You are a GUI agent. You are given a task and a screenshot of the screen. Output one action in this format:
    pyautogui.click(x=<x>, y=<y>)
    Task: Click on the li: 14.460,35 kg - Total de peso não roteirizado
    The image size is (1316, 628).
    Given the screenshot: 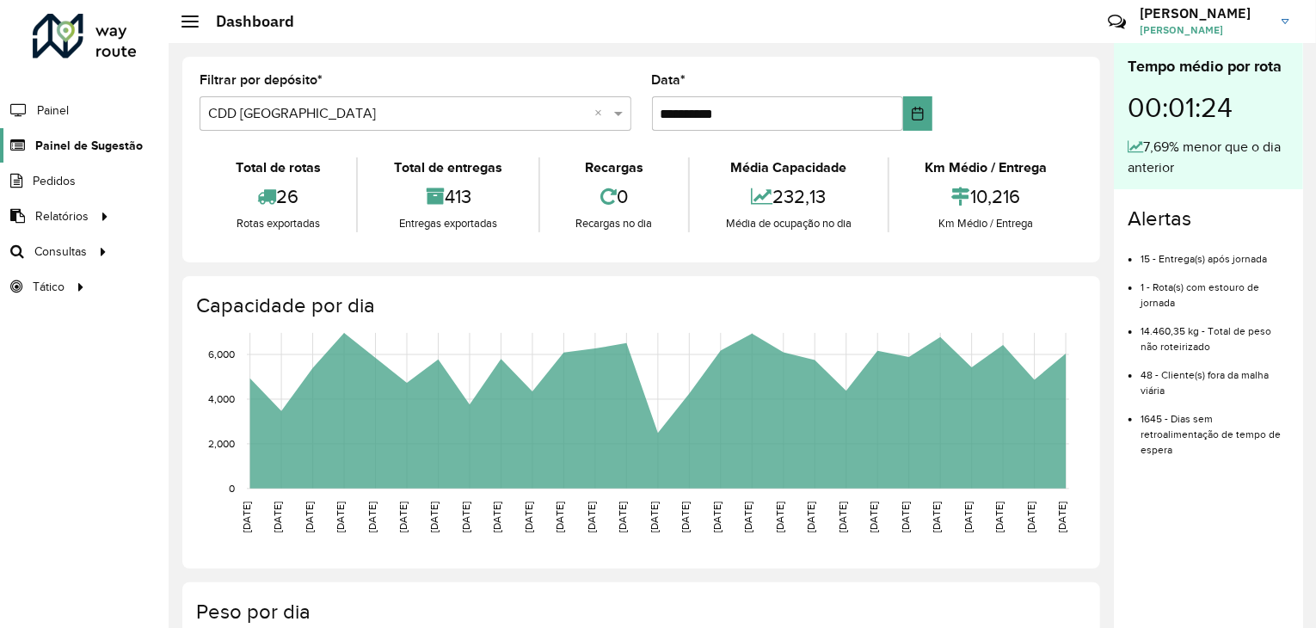 What is the action you would take?
    pyautogui.click(x=1215, y=332)
    